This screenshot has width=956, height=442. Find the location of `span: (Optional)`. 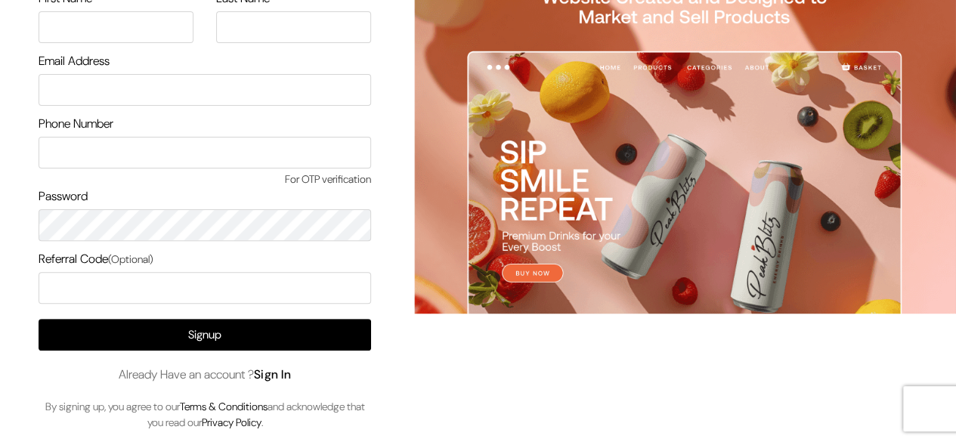

span: (Optional) is located at coordinates (131, 259).